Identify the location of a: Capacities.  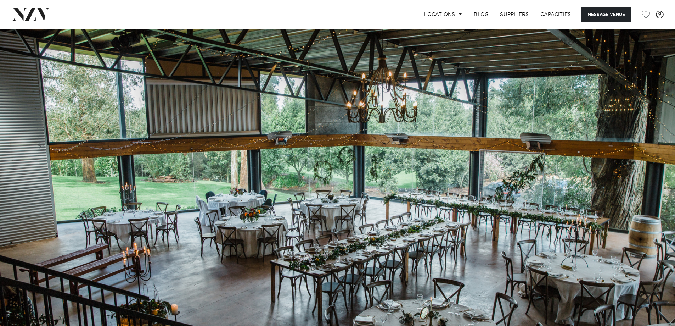
(556, 14).